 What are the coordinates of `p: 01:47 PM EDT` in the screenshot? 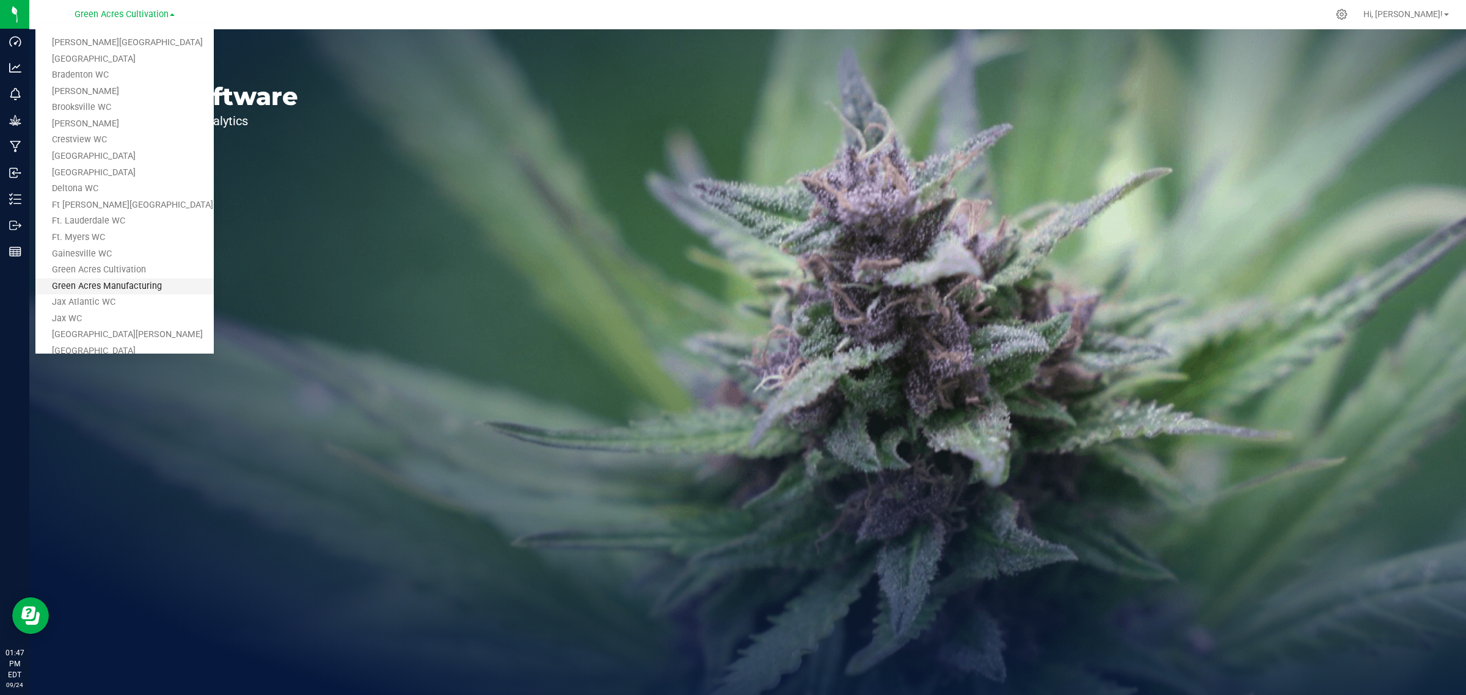 It's located at (15, 664).